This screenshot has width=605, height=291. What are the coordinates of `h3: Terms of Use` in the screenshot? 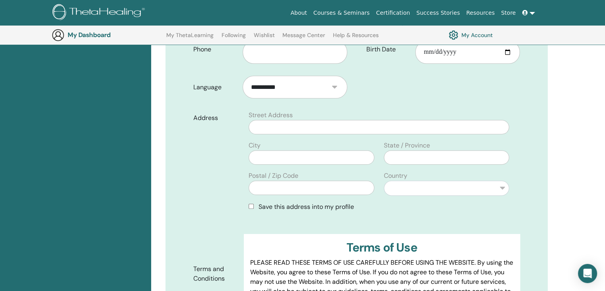 It's located at (382, 247).